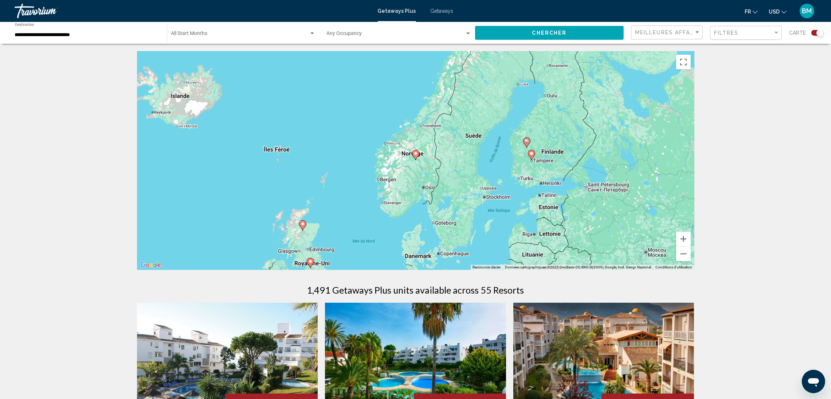 This screenshot has height=399, width=831. Describe the element at coordinates (748, 12) in the screenshot. I see `span: fr` at that location.